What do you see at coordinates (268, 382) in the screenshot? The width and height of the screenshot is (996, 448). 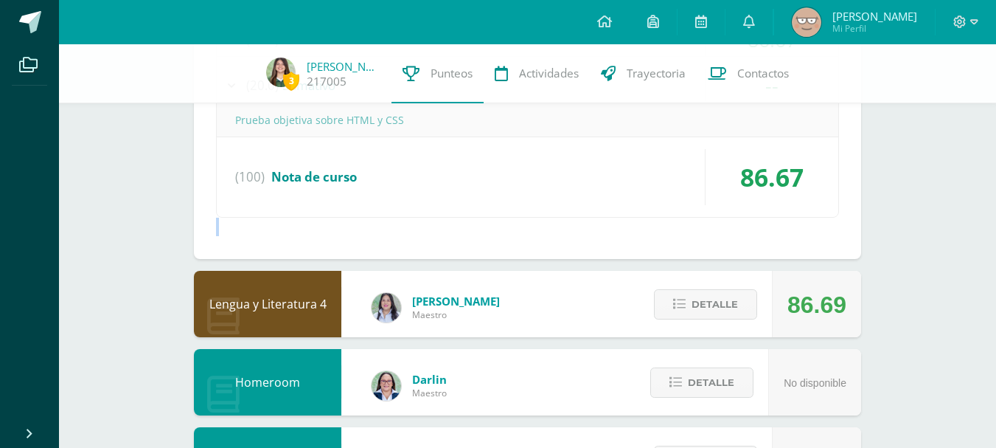 I see `div: Homeroom` at bounding box center [268, 382].